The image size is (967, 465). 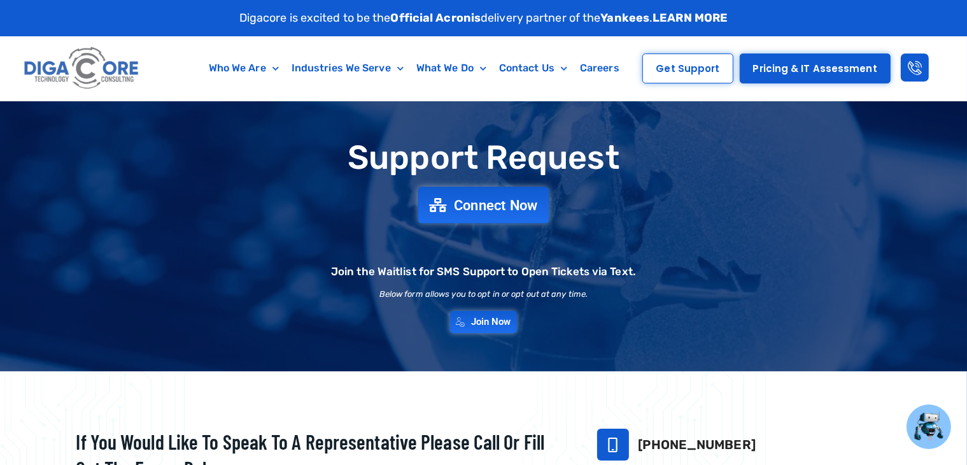 What do you see at coordinates (613, 444) in the screenshot?
I see `a: 732-646-5725` at bounding box center [613, 444].